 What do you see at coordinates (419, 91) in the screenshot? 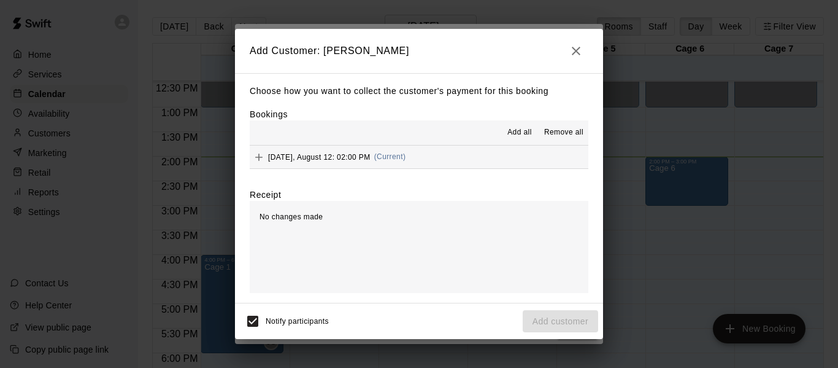
I see `p: Choose how you want to collect the customer's payment for this booking` at bounding box center [419, 91].